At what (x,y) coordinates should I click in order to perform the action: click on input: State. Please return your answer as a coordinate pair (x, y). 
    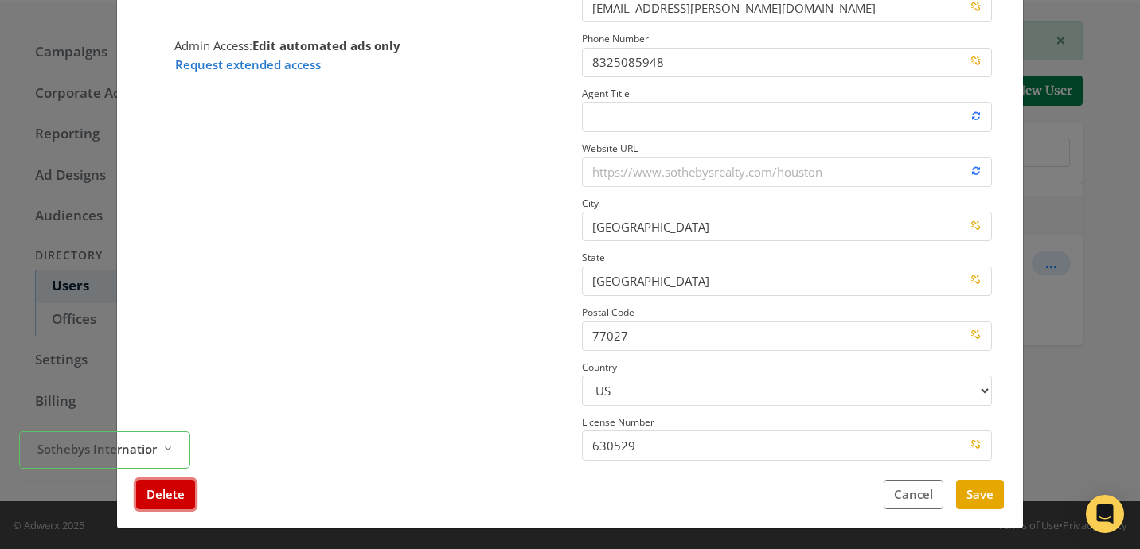
    Looking at the image, I should click on (787, 281).